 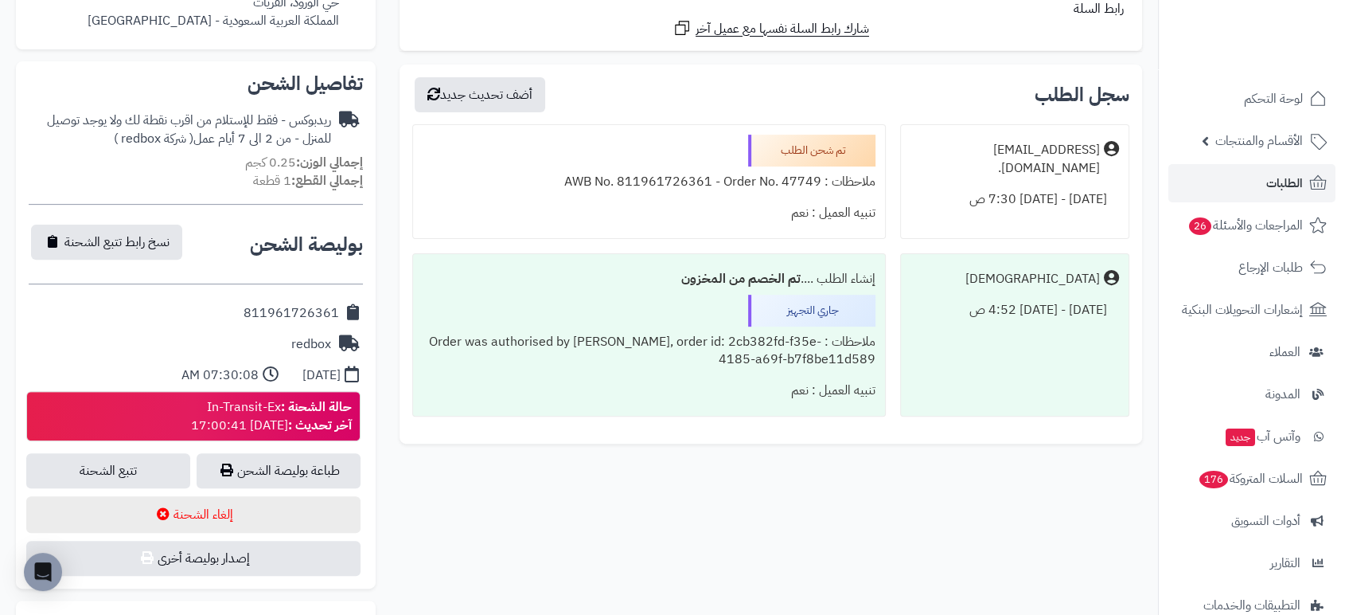 I want to click on div: جاري التجهيز, so click(x=812, y=310).